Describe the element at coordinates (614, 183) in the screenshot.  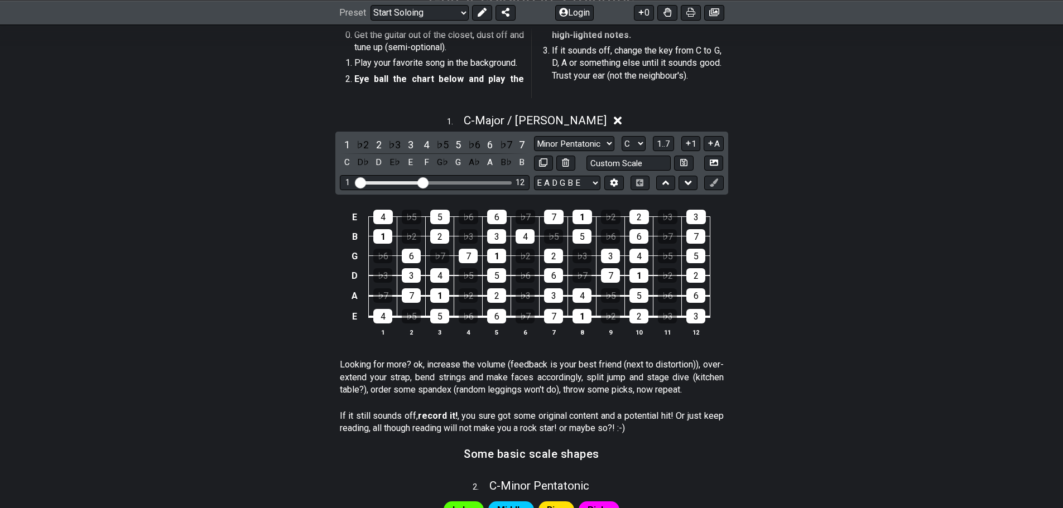
I see `button: Edit Tuning` at that location.